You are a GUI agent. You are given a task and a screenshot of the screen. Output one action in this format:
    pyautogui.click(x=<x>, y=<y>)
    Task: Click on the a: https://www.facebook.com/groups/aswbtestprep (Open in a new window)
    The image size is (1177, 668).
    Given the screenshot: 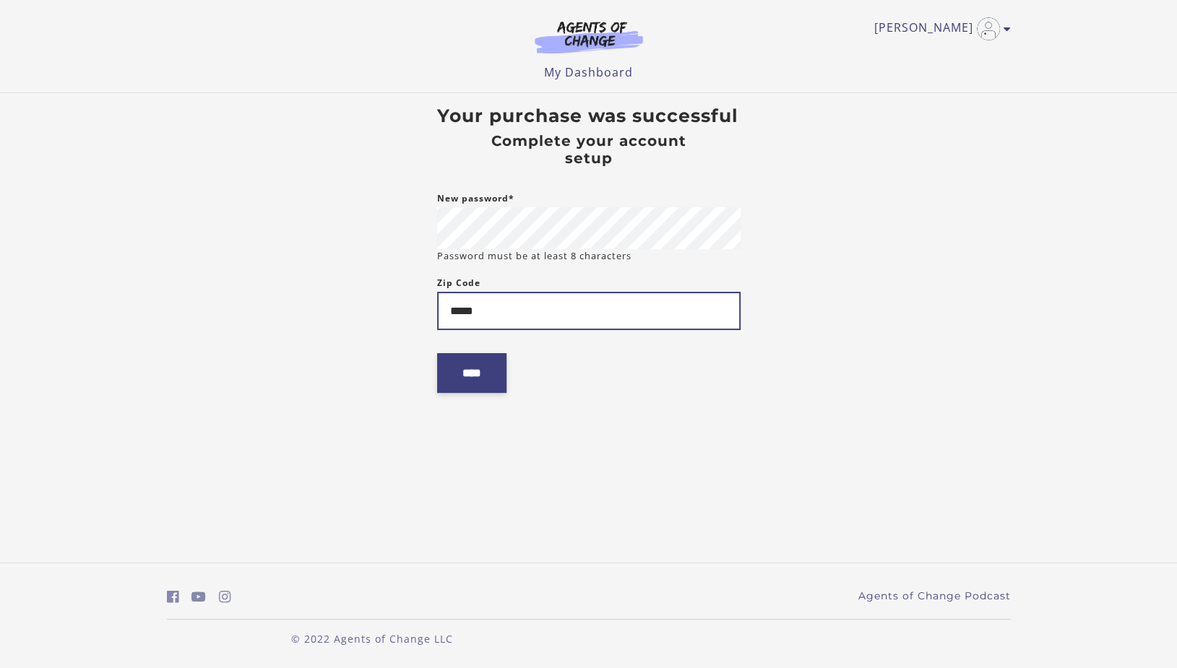 What is the action you would take?
    pyautogui.click(x=173, y=597)
    